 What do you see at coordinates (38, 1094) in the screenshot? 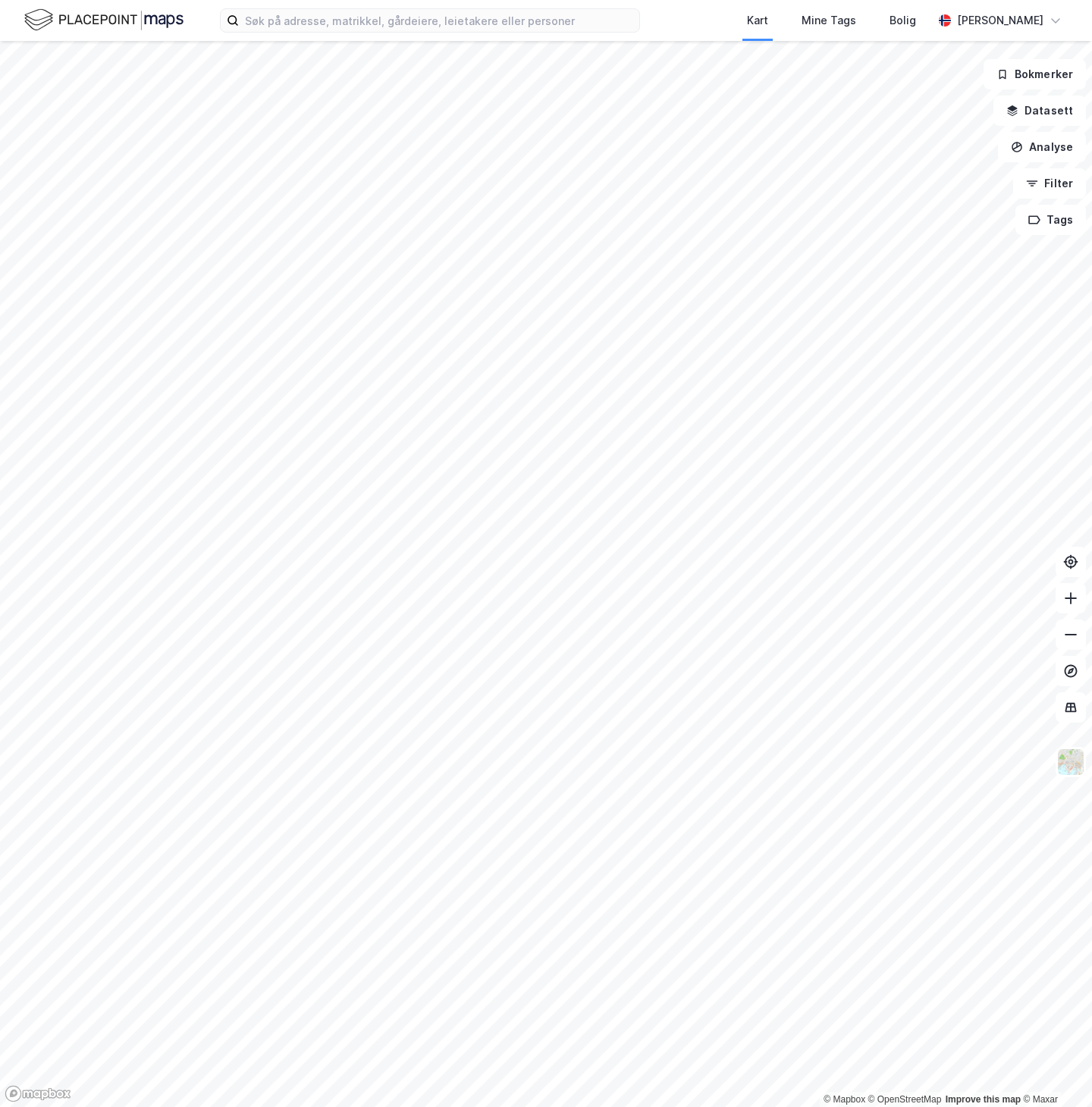
I see `a: Mapbox homepage` at bounding box center [38, 1094].